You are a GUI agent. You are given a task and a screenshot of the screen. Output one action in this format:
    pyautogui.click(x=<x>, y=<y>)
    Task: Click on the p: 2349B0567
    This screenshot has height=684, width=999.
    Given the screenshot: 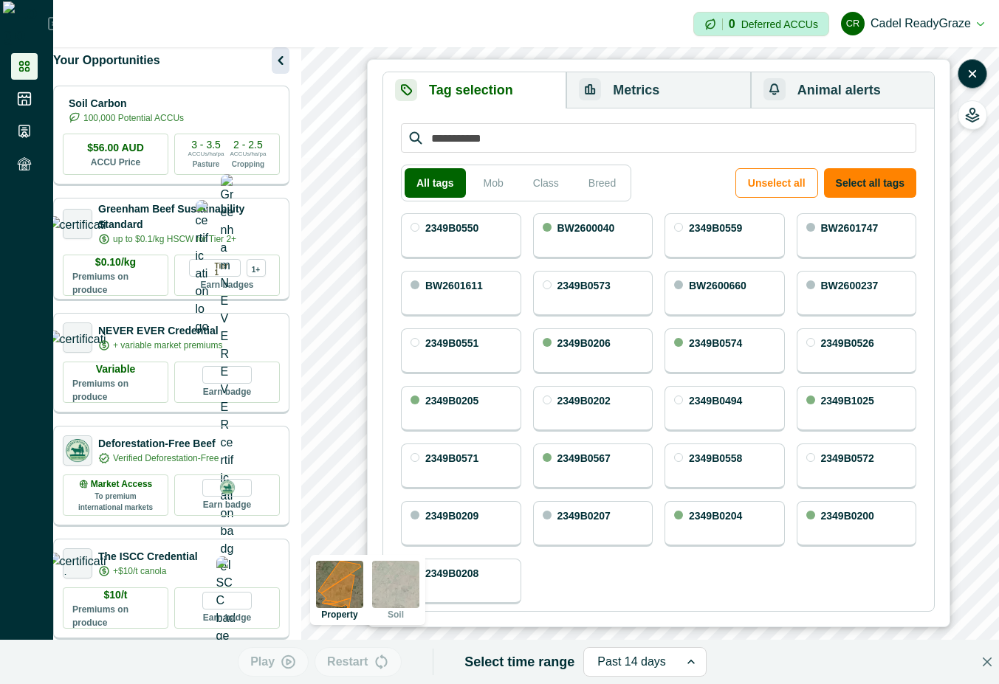 What is the action you would take?
    pyautogui.click(x=584, y=458)
    